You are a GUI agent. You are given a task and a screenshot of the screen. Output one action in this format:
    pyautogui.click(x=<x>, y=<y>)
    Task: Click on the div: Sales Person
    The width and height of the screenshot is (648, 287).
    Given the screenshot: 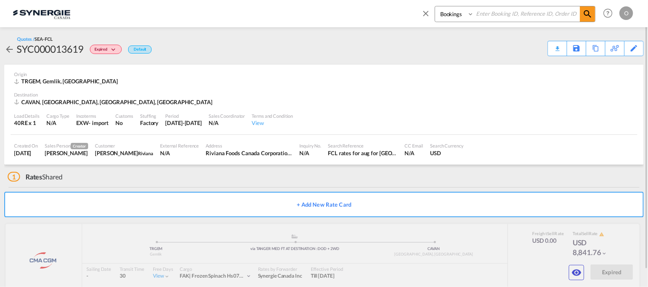 What is the action you would take?
    pyautogui.click(x=66, y=146)
    